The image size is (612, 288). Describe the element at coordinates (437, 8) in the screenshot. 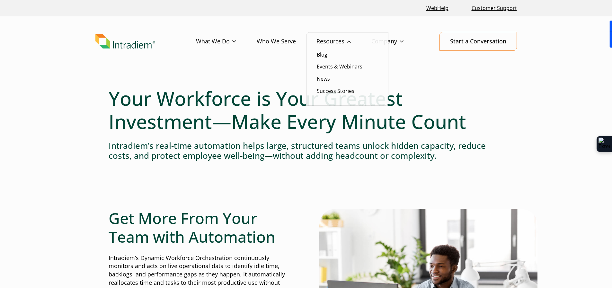

I see `a: Link opens in a new window` at that location.